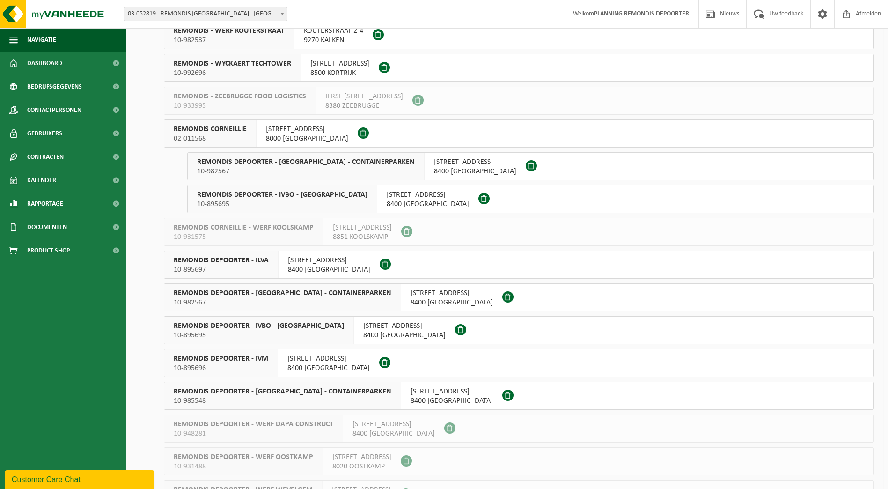  Describe the element at coordinates (518, 35) in the screenshot. I see `button: REMONDIS - WERF KOUTERSTRAAT 10-982537 KOUTERSTRAAT 2-49270 KALKEN` at that location.